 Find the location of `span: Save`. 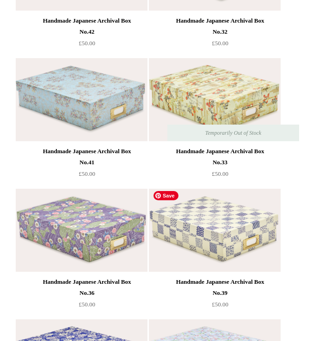

span: Save is located at coordinates (166, 196).